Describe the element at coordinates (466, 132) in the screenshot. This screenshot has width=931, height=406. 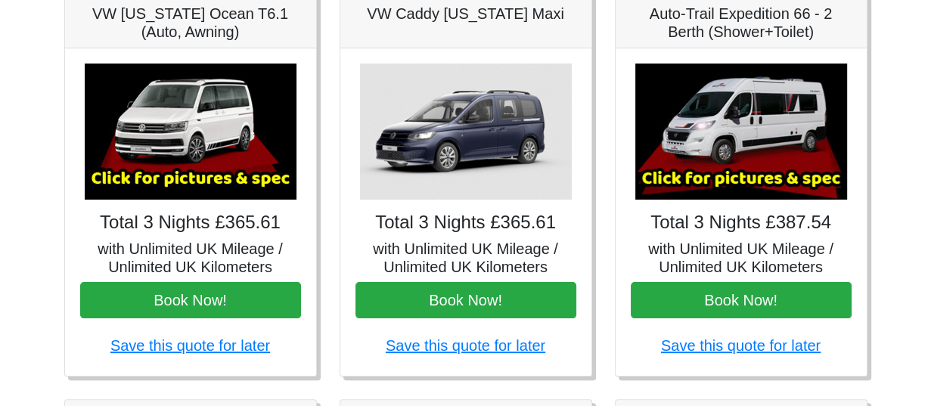
I see `img: VW Caddy California Maxi` at that location.